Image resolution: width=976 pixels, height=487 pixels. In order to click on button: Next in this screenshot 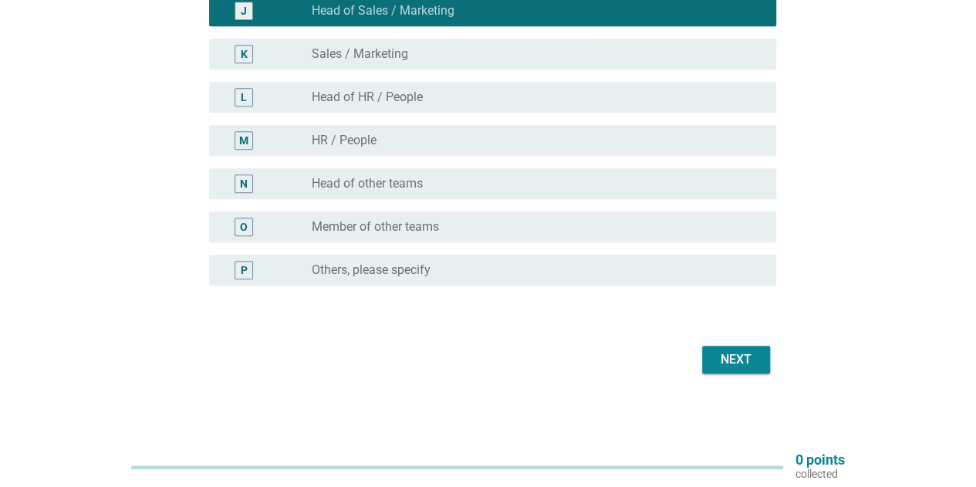, I will do `click(736, 360)`.